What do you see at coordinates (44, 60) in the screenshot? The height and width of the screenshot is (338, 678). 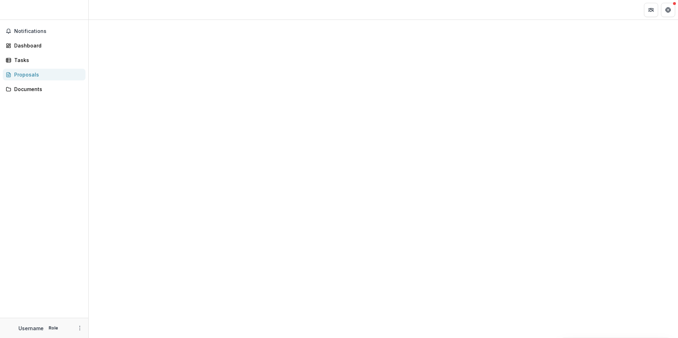 I see `a: Tasks` at bounding box center [44, 60].